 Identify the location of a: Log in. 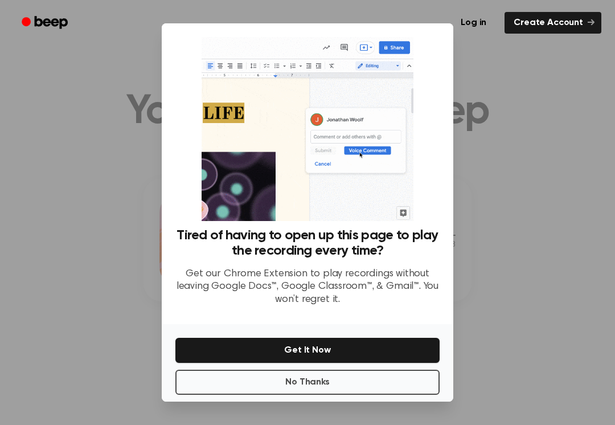
(473, 23).